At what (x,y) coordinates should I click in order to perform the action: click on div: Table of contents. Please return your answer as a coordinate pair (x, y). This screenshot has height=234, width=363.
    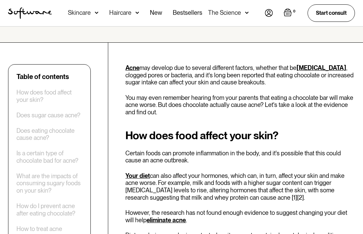
    Looking at the image, I should click on (43, 77).